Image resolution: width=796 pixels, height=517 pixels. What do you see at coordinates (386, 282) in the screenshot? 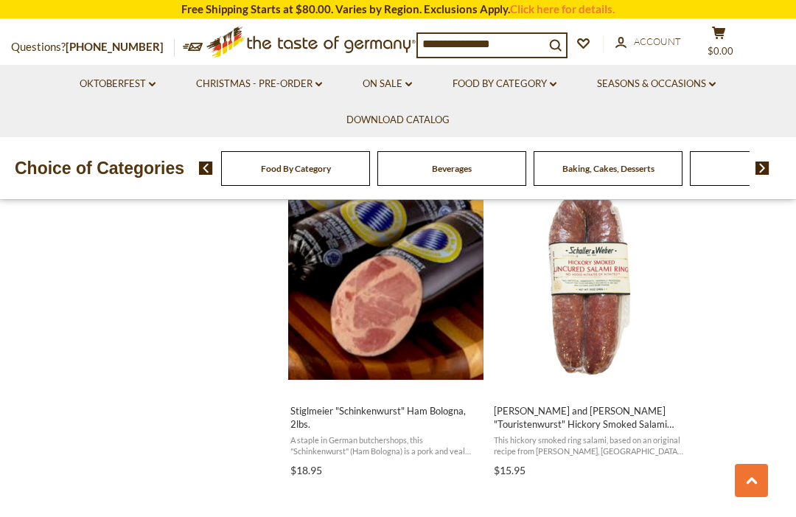
I see `img: Stiglmeier "Schinkenwurst" Ham Bologna, 2lbs.` at bounding box center [386, 282].